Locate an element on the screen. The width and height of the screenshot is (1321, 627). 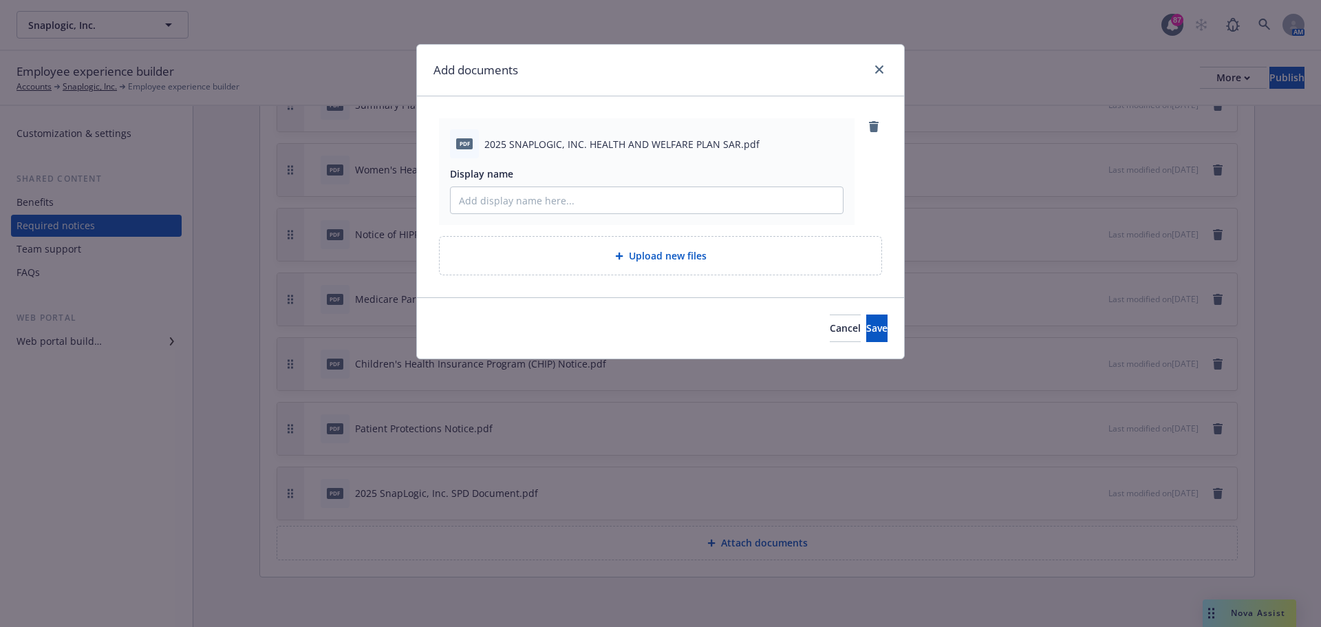
h1: Add documents is located at coordinates (476, 70).